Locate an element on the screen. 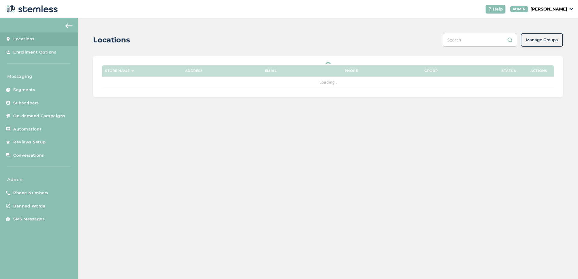 The width and height of the screenshot is (578, 279). input: Search is located at coordinates (480, 40).